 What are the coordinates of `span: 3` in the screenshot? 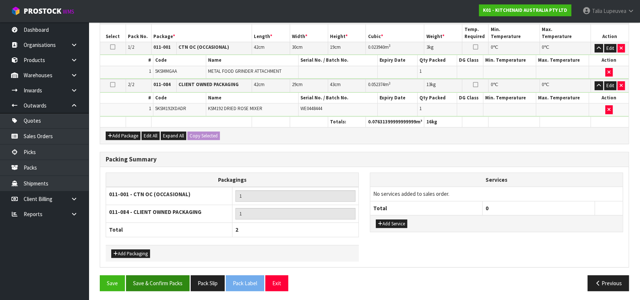 It's located at (427, 47).